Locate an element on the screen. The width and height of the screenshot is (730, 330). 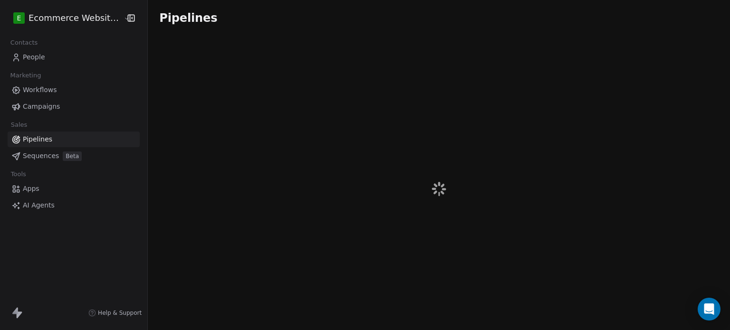
a: AI Agents is located at coordinates (74, 205).